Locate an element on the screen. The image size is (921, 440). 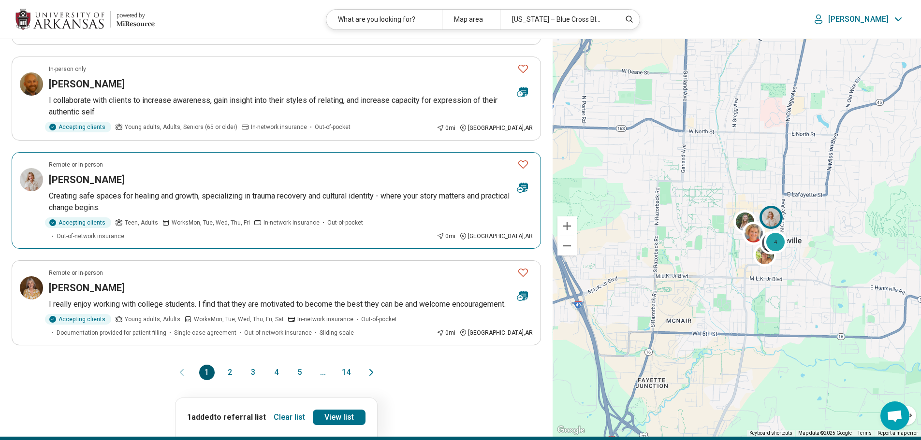
span: Single case agreement is located at coordinates (205, 333).